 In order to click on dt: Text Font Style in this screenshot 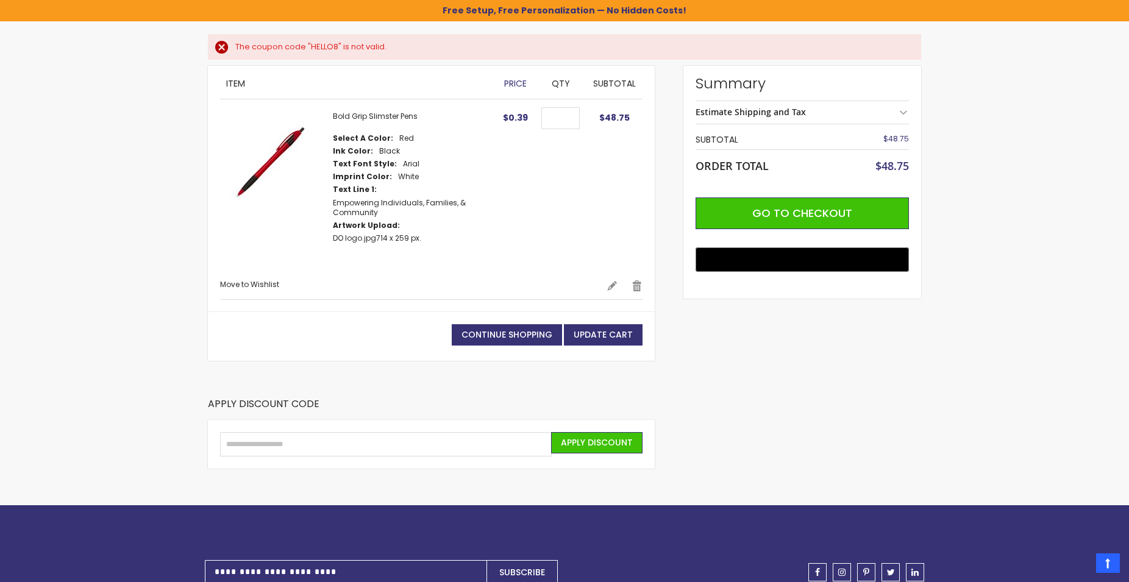, I will do `click(365, 164)`.